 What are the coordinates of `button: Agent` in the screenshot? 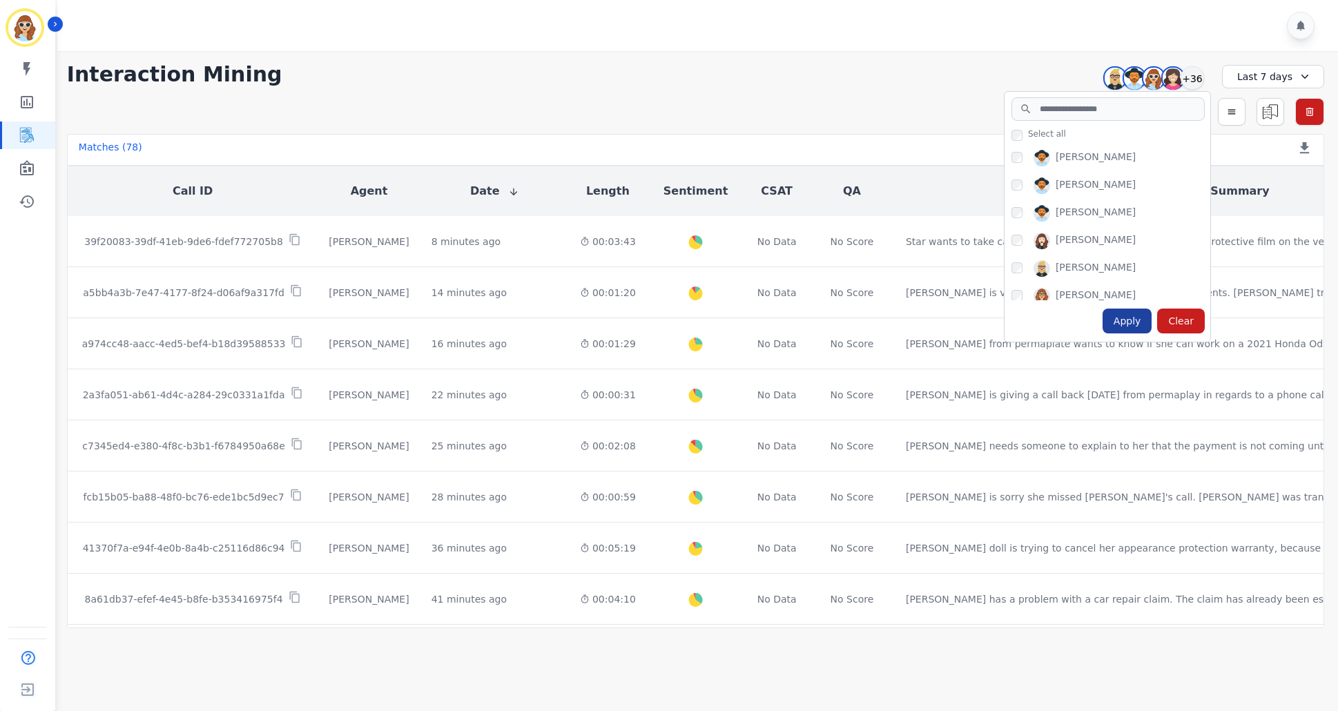 It's located at (369, 191).